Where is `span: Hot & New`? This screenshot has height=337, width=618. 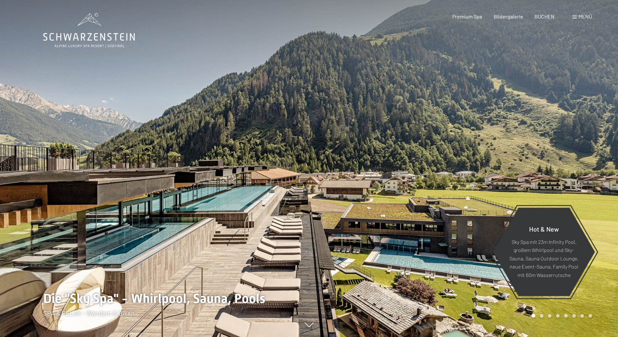 span: Hot & New is located at coordinates (544, 229).